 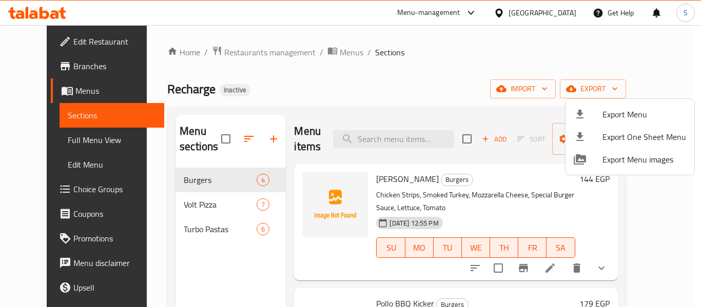 What do you see at coordinates (629, 160) in the screenshot?
I see `li: Export Menu images` at bounding box center [629, 160].